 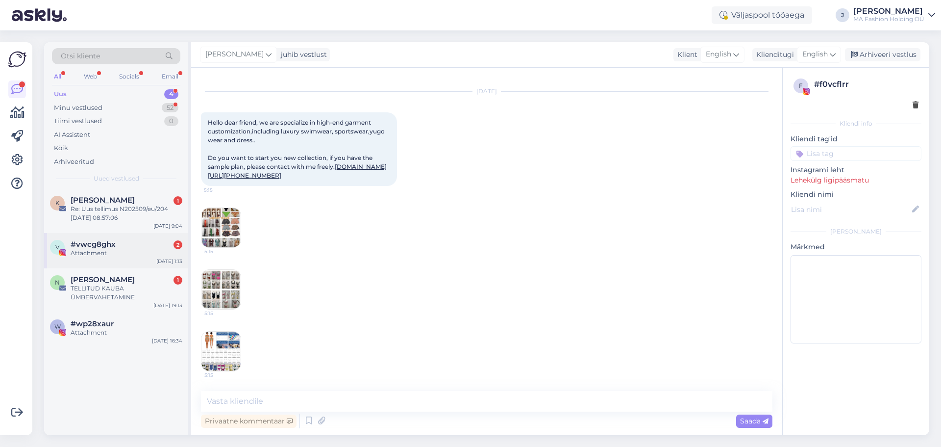 What do you see at coordinates (170, 108) in the screenshot?
I see `div: 52` at bounding box center [170, 108].